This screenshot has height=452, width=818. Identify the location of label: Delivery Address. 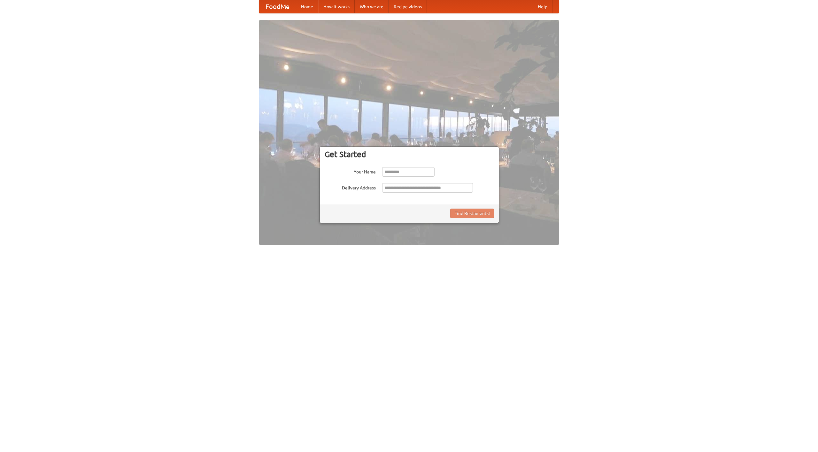
(350, 187).